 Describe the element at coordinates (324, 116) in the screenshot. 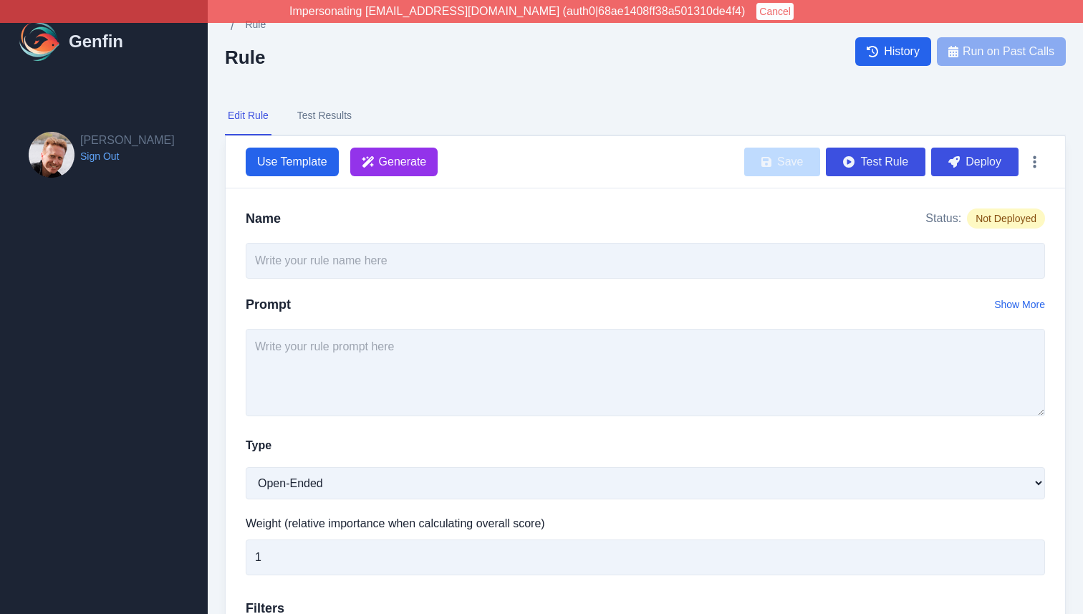

I see `button: Test Results` at that location.